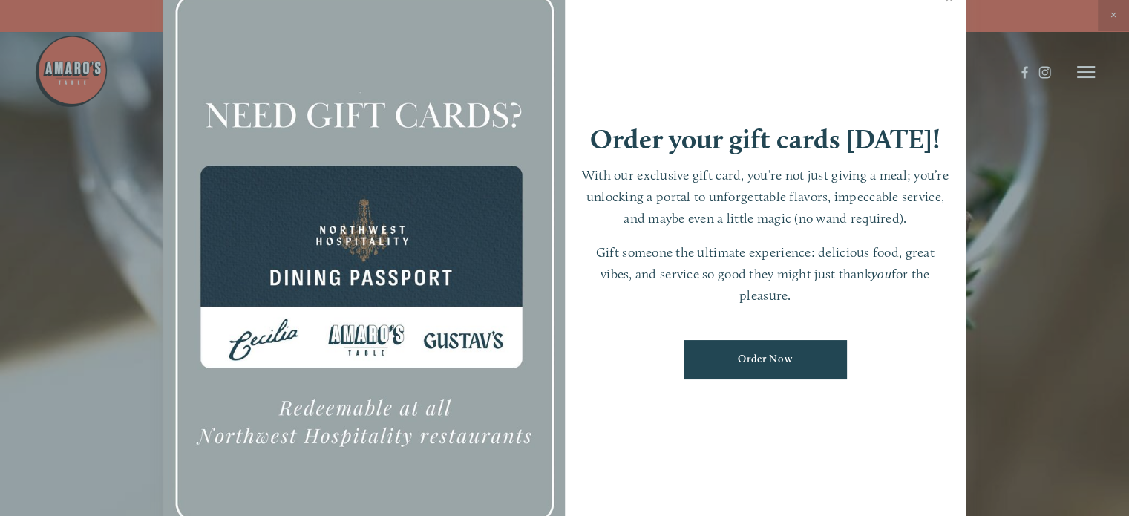 The image size is (1129, 516). What do you see at coordinates (765, 359) in the screenshot?
I see `a: Order Now` at bounding box center [765, 359].